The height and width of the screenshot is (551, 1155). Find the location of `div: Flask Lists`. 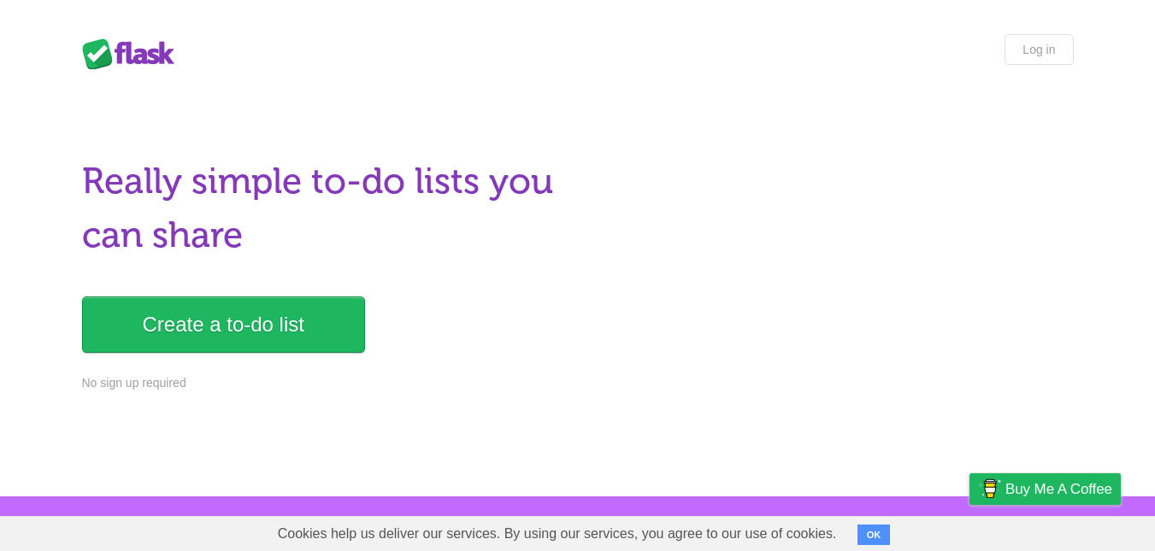

div: Flask Lists is located at coordinates (133, 54).